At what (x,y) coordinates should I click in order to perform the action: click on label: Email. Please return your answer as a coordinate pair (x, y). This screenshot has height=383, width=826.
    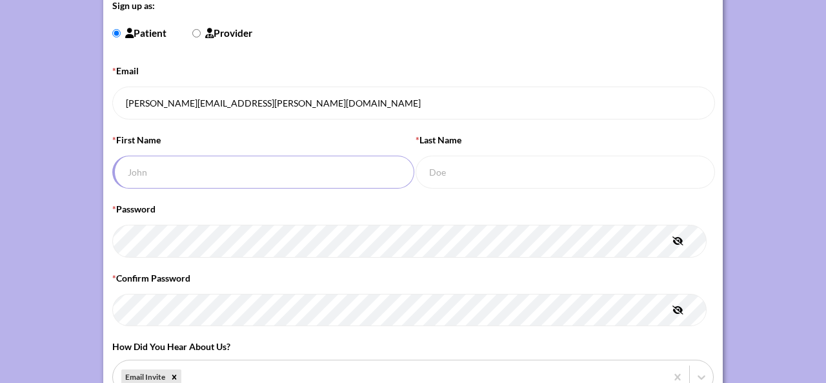
    Looking at the image, I should click on (414, 87).